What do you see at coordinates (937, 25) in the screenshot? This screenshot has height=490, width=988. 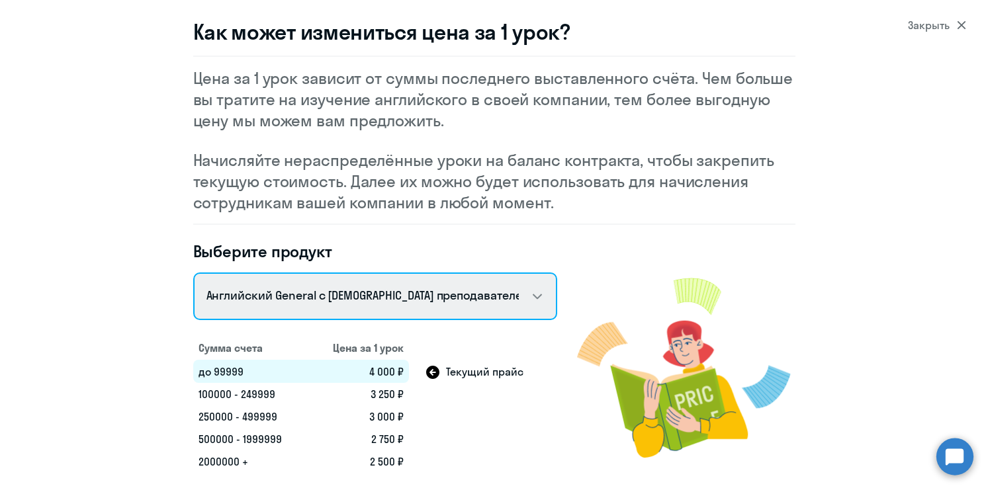 I see `div: Закрыть` at bounding box center [937, 25].